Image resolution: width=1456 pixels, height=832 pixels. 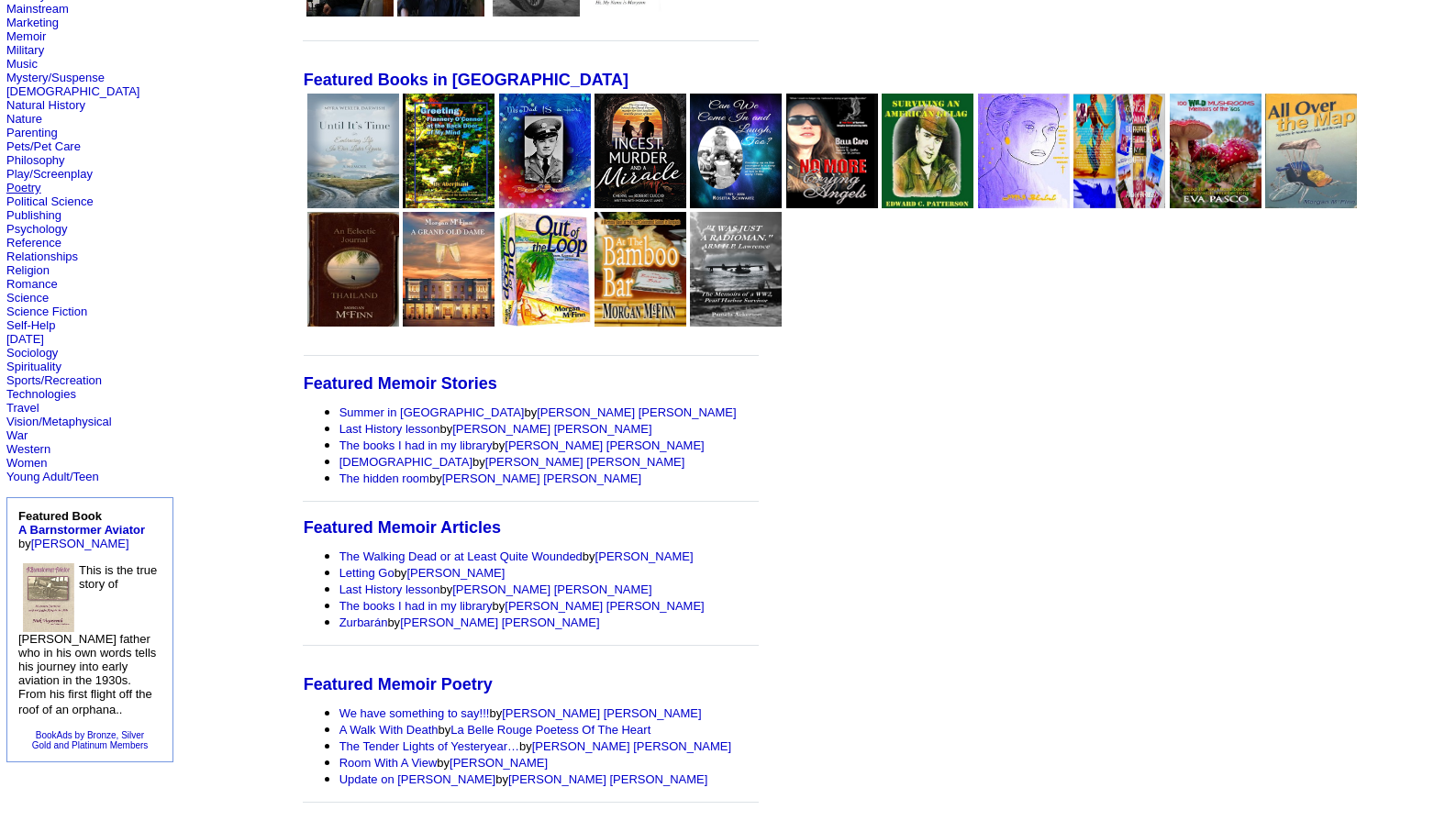 I want to click on a: Science Fiction, so click(x=47, y=311).